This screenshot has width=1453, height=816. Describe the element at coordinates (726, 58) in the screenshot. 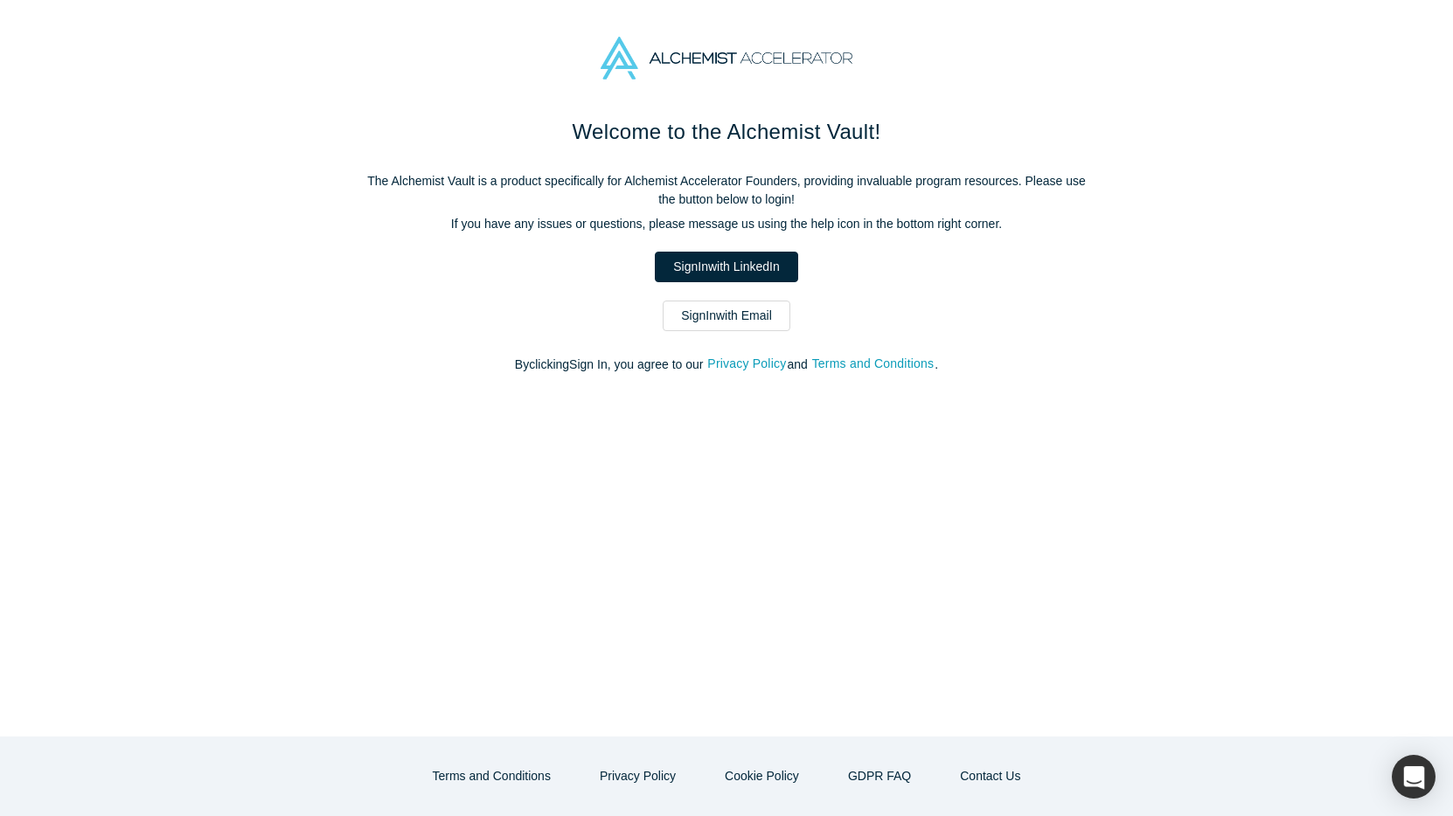

I see `img: Alchemist Accelerator Logo` at that location.